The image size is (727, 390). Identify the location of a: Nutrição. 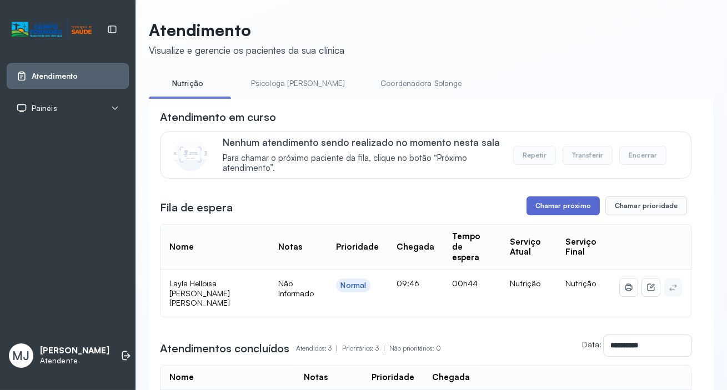
(188, 83).